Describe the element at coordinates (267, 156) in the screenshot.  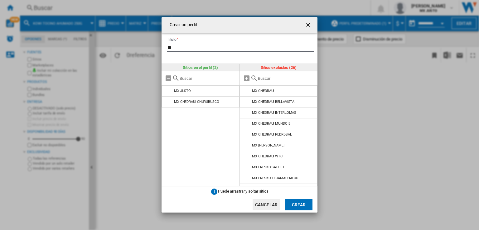
I see `div: MX CHEDRAUI WTC` at that location.